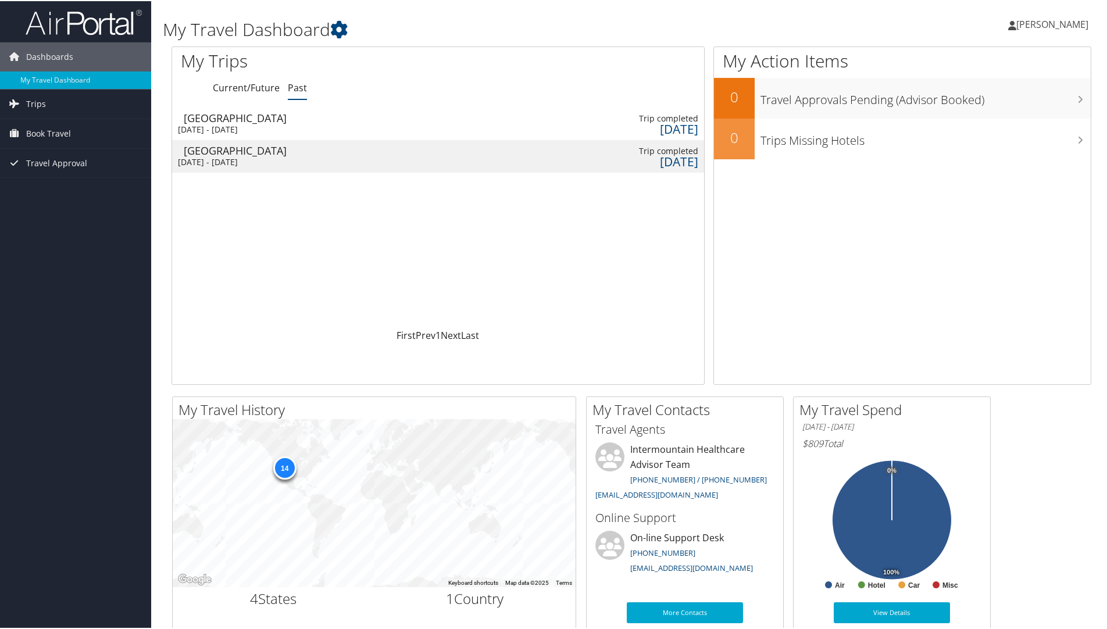 The height and width of the screenshot is (629, 1107). Describe the element at coordinates (284, 467) in the screenshot. I see `div: 14` at that location.